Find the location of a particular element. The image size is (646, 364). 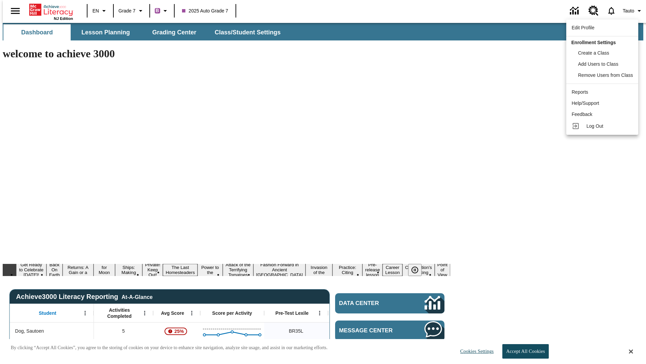

span: Remove Users from Class is located at coordinates (606, 75).